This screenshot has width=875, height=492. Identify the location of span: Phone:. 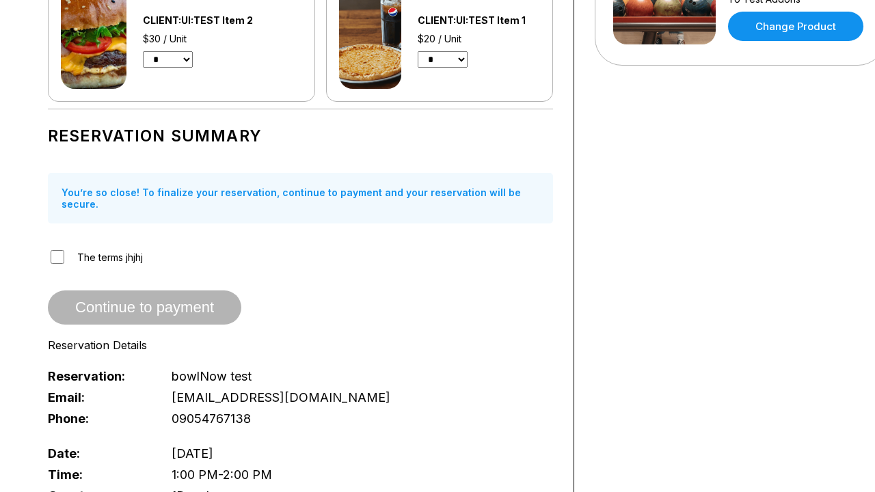
(98, 418).